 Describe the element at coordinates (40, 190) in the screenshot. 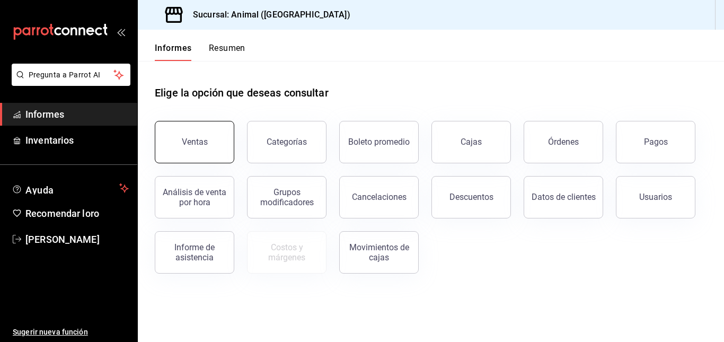

I see `font: Ayuda` at that location.